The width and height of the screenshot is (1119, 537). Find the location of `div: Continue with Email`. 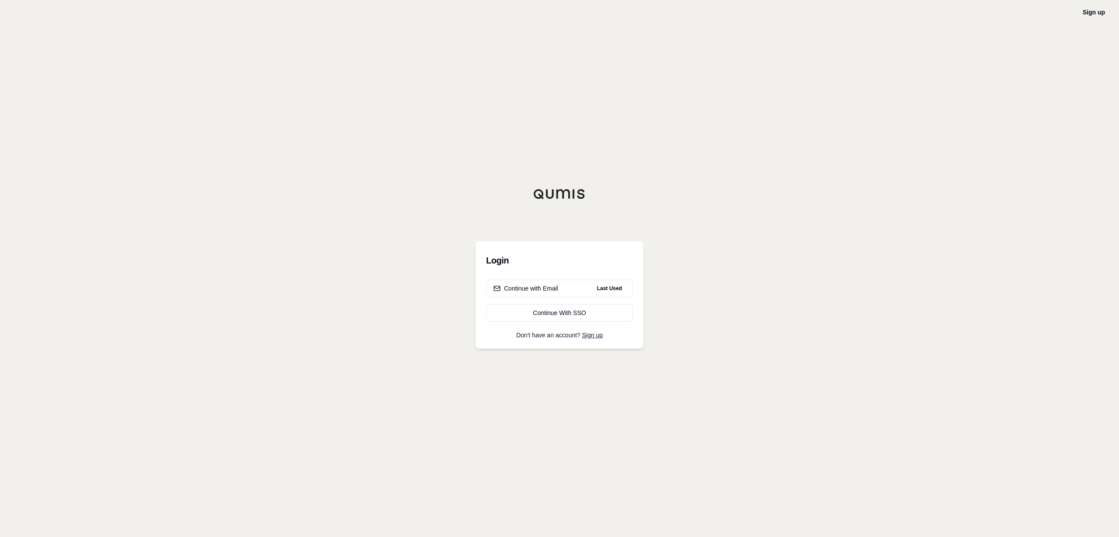

div: Continue with Email is located at coordinates (526, 289).